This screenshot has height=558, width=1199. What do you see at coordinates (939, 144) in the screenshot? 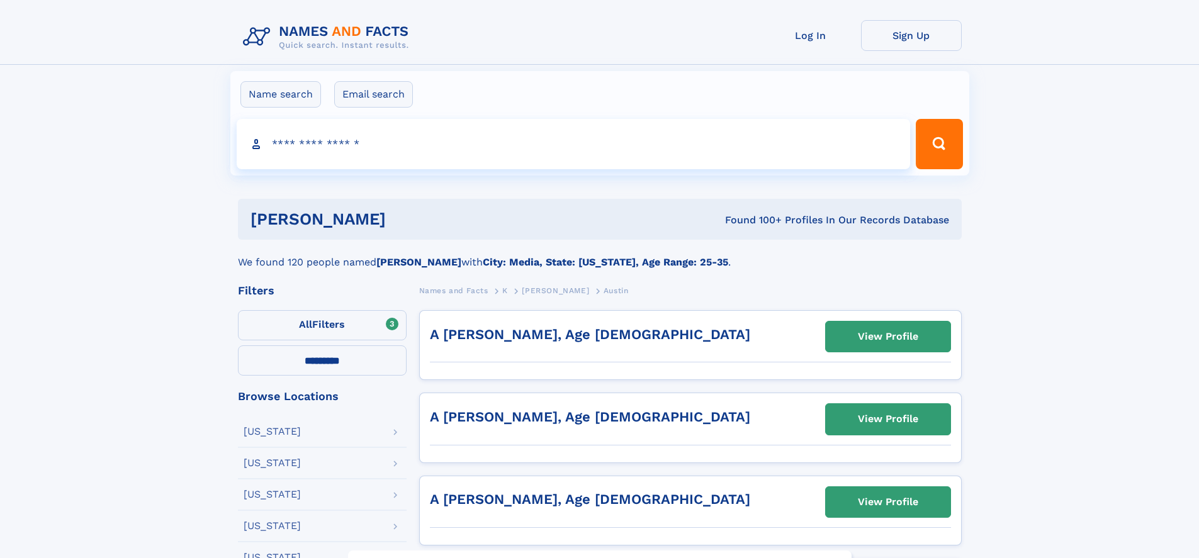
I see `button: Search Button` at bounding box center [939, 144].